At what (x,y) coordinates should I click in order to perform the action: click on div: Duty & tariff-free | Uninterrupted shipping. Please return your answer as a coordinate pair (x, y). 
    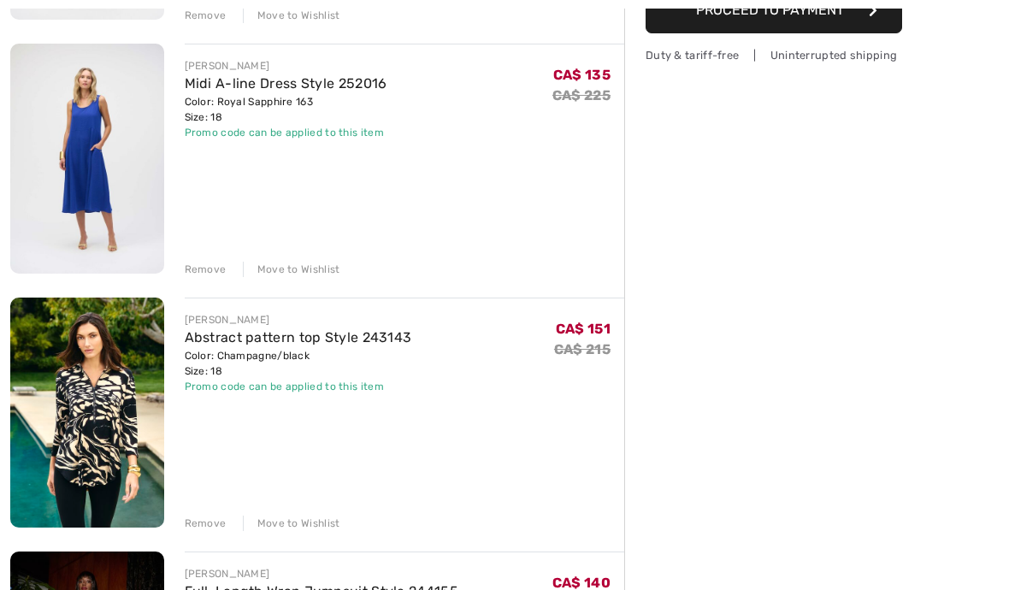
    Looking at the image, I should click on (774, 55).